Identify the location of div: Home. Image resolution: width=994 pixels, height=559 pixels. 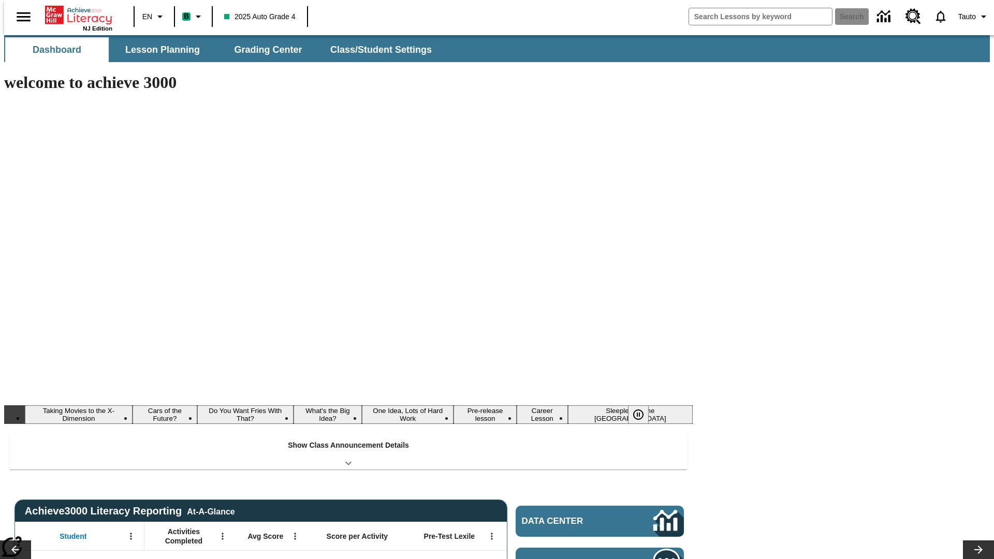
(79, 18).